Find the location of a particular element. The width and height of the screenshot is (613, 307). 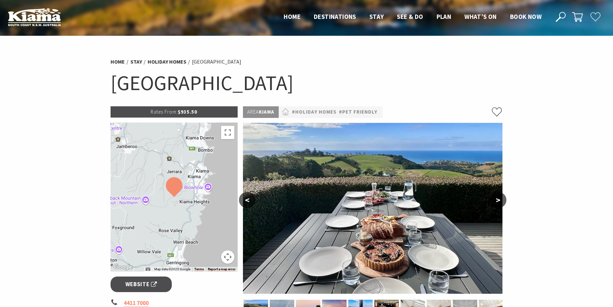

button: Map camera controls is located at coordinates (228, 257).